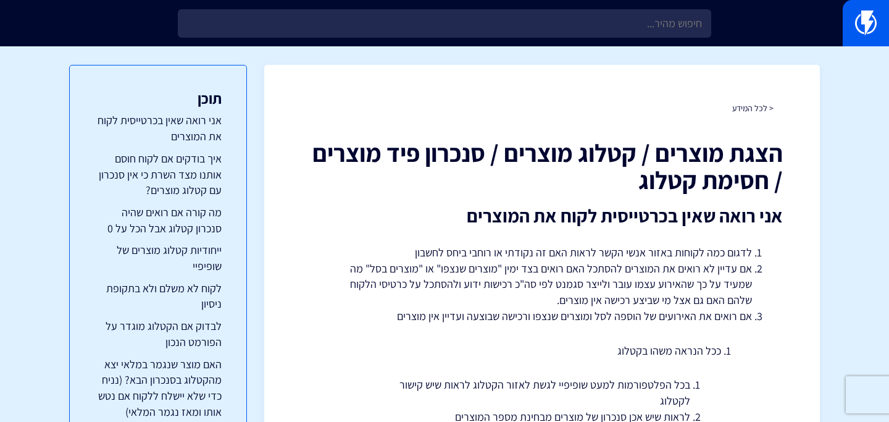  Describe the element at coordinates (444, 23) in the screenshot. I see `input: חיפוש מהיר...` at that location.